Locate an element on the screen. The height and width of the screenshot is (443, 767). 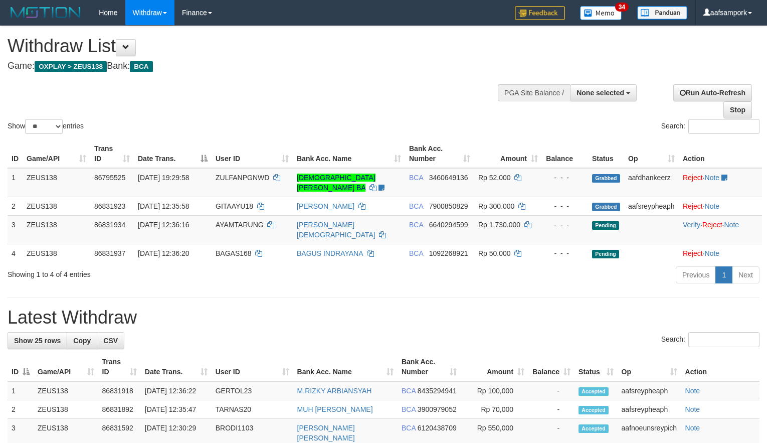
td: 2 is located at coordinates (21, 409).